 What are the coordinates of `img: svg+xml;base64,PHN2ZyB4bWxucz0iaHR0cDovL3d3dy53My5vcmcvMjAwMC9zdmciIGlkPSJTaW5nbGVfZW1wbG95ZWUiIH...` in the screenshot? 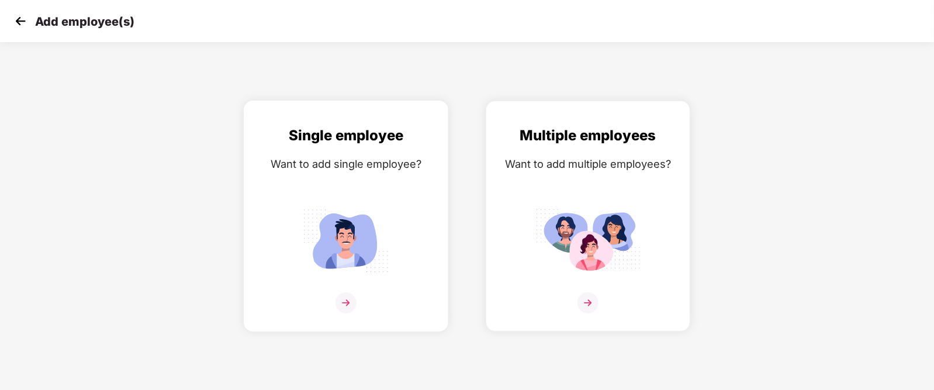 It's located at (346, 240).